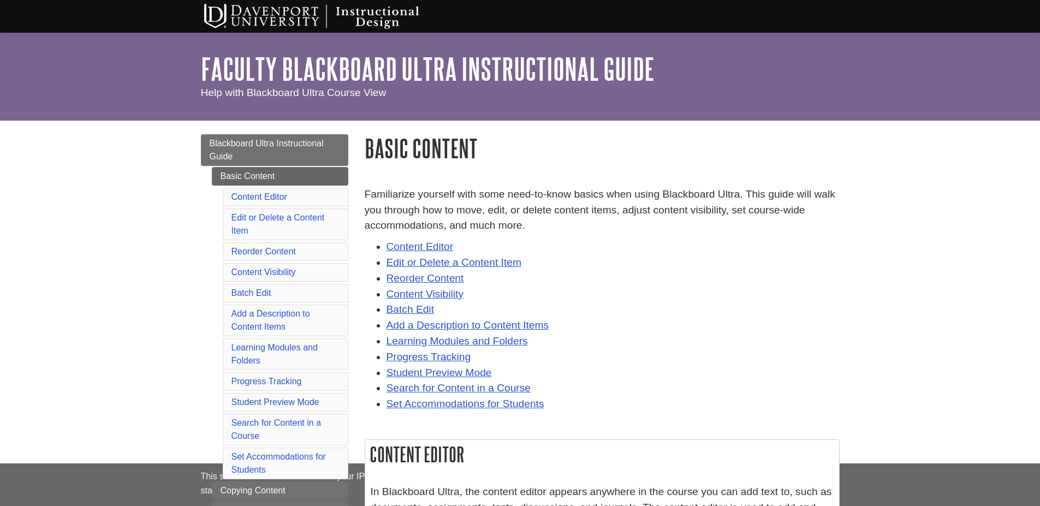 The image size is (1040, 506). I want to click on a: Faculty Blackboard Ultra Instructional Guide, so click(428, 69).